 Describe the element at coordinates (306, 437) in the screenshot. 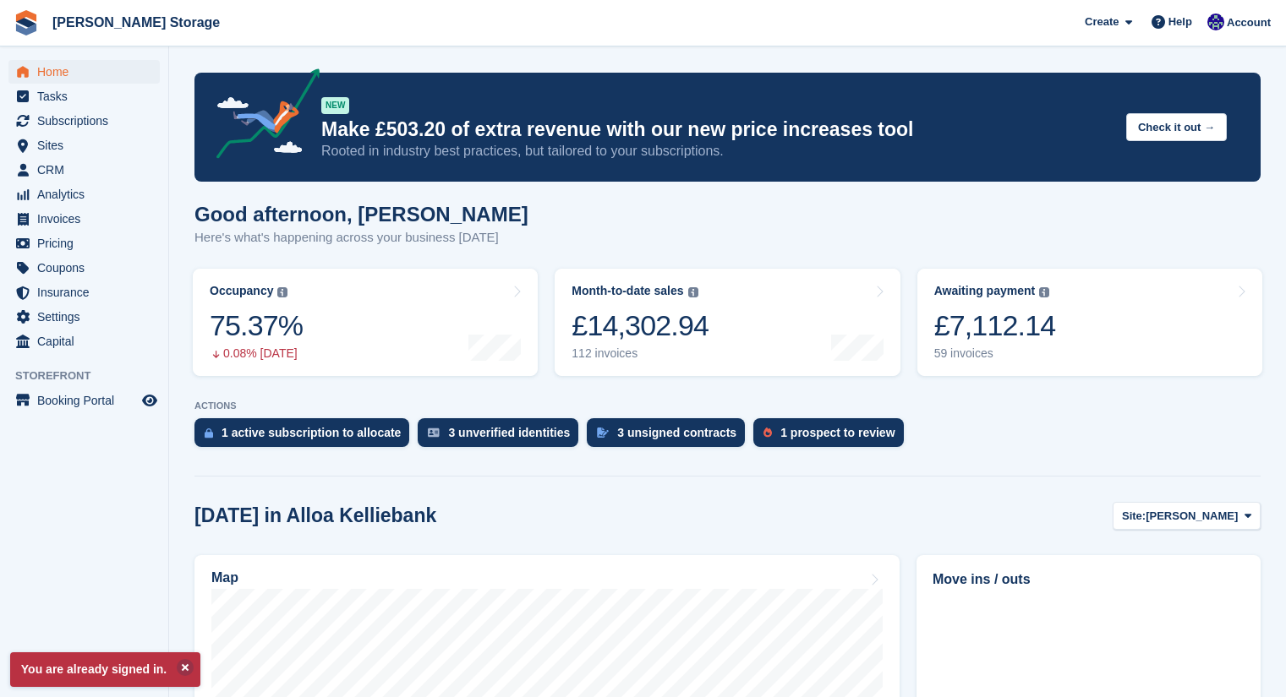

I see `a: 1 active subscription to allocate` at that location.